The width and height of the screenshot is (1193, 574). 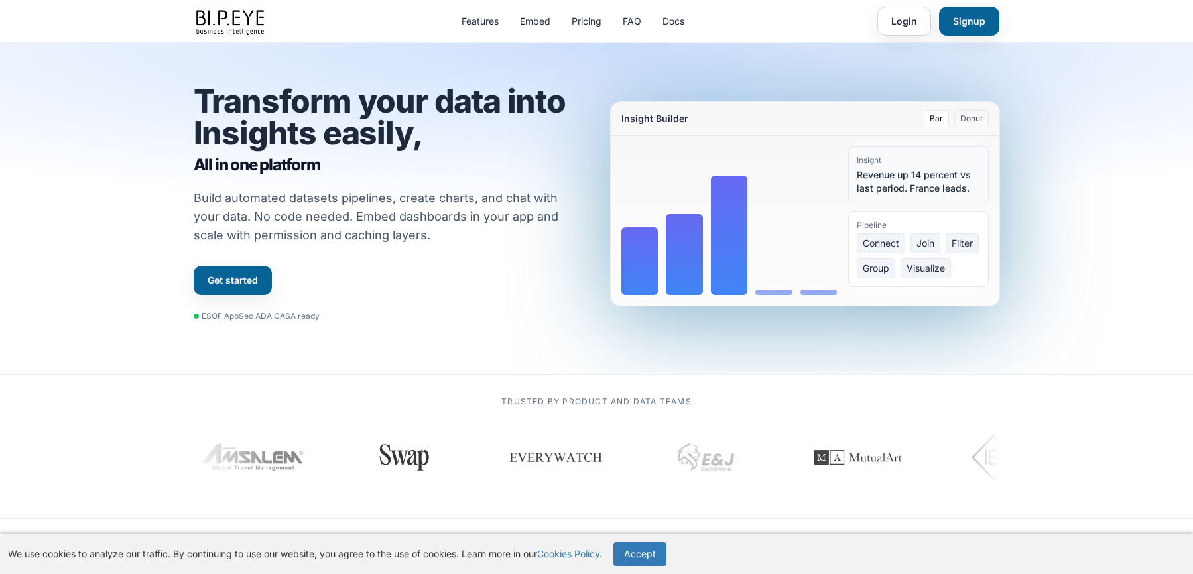 I want to click on a: Get started, so click(x=233, y=280).